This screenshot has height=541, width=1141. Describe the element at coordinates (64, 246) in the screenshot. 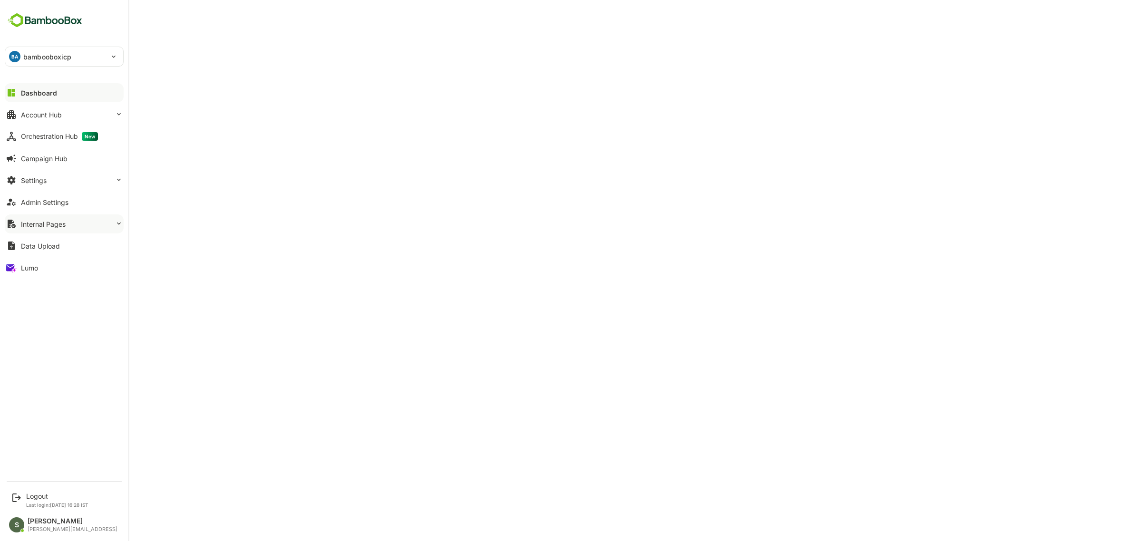

I see `button: Data Upload` at that location.